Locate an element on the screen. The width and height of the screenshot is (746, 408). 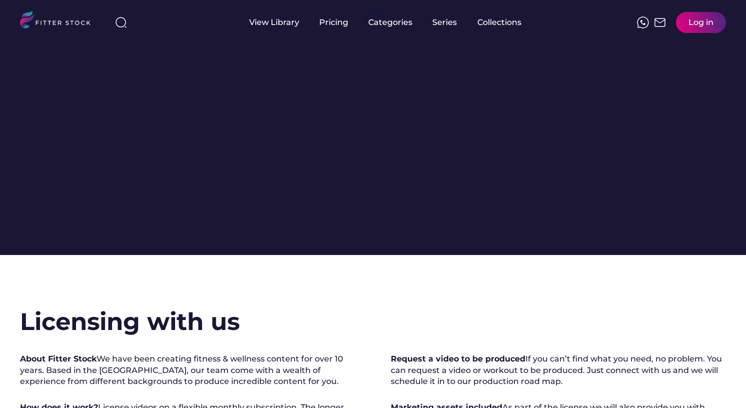
div: Series is located at coordinates (445, 23).